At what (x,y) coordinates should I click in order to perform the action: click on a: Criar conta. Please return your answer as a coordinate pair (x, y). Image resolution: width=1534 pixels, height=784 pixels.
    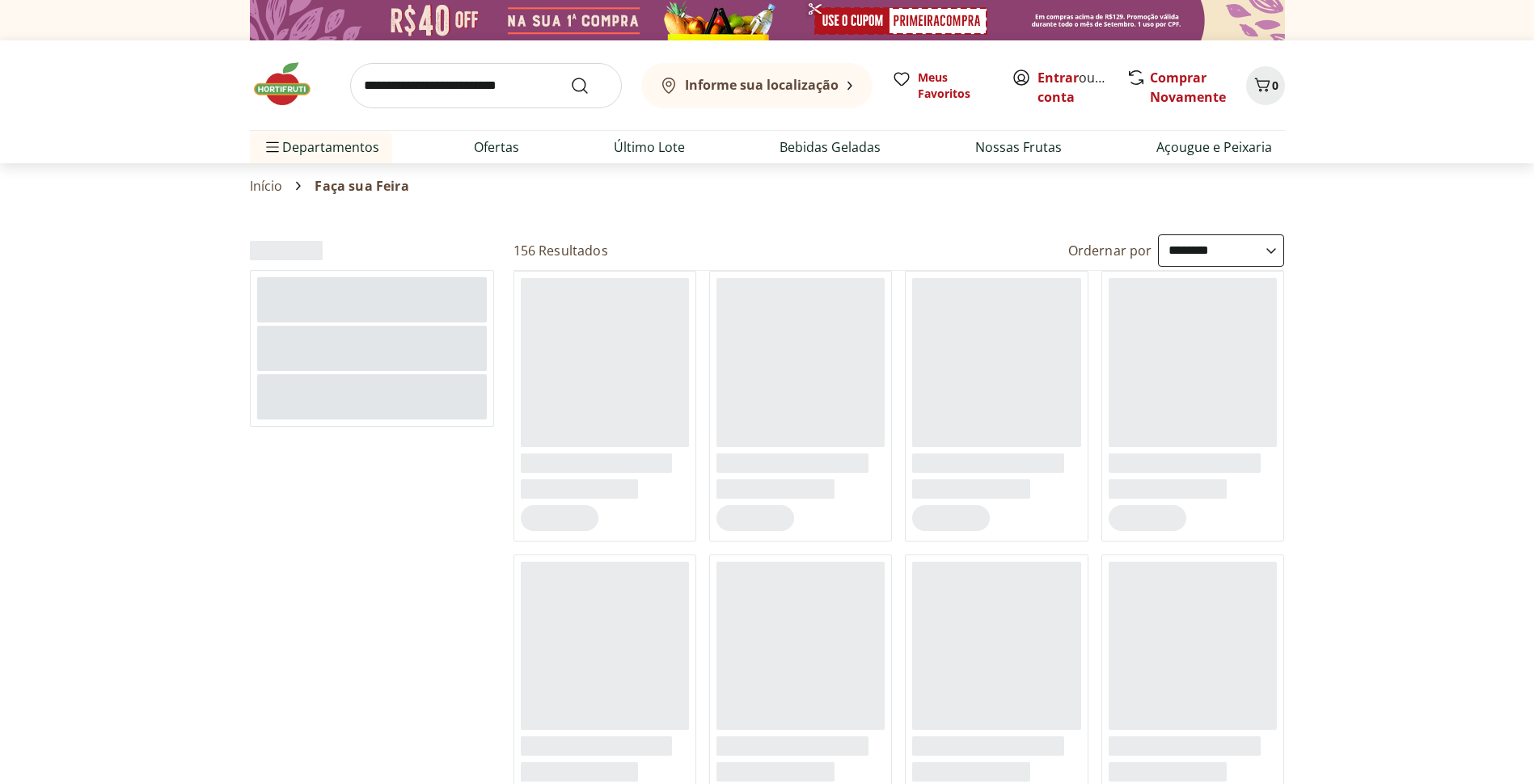
    Looking at the image, I should click on (1082, 87).